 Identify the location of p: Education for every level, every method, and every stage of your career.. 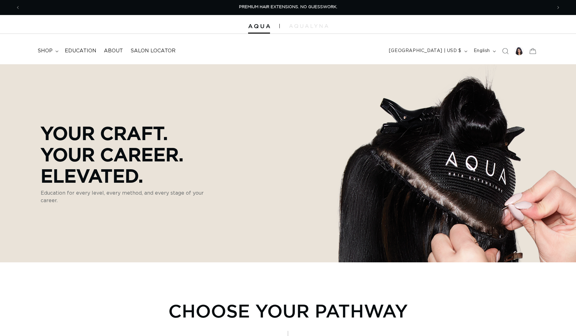
(130, 197).